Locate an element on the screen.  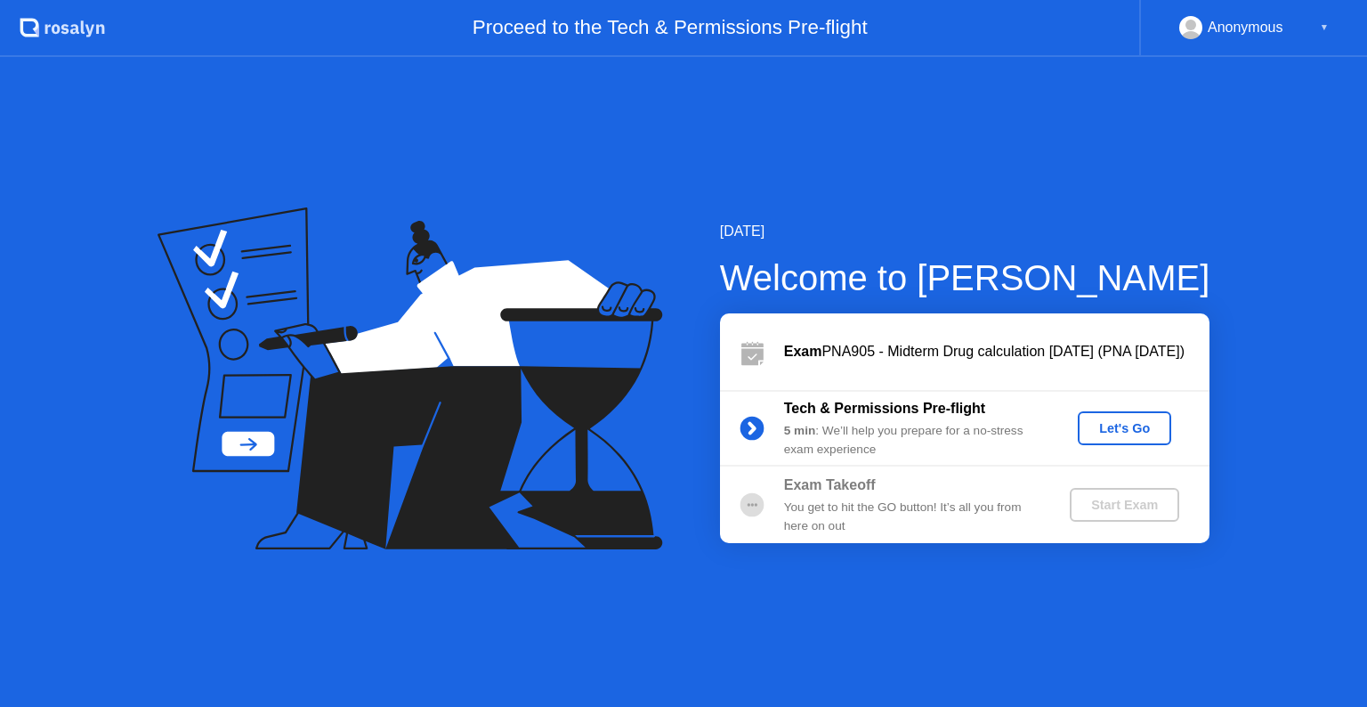
div: : We’ll help you prepare for a no-stress exam experience is located at coordinates (912, 440).